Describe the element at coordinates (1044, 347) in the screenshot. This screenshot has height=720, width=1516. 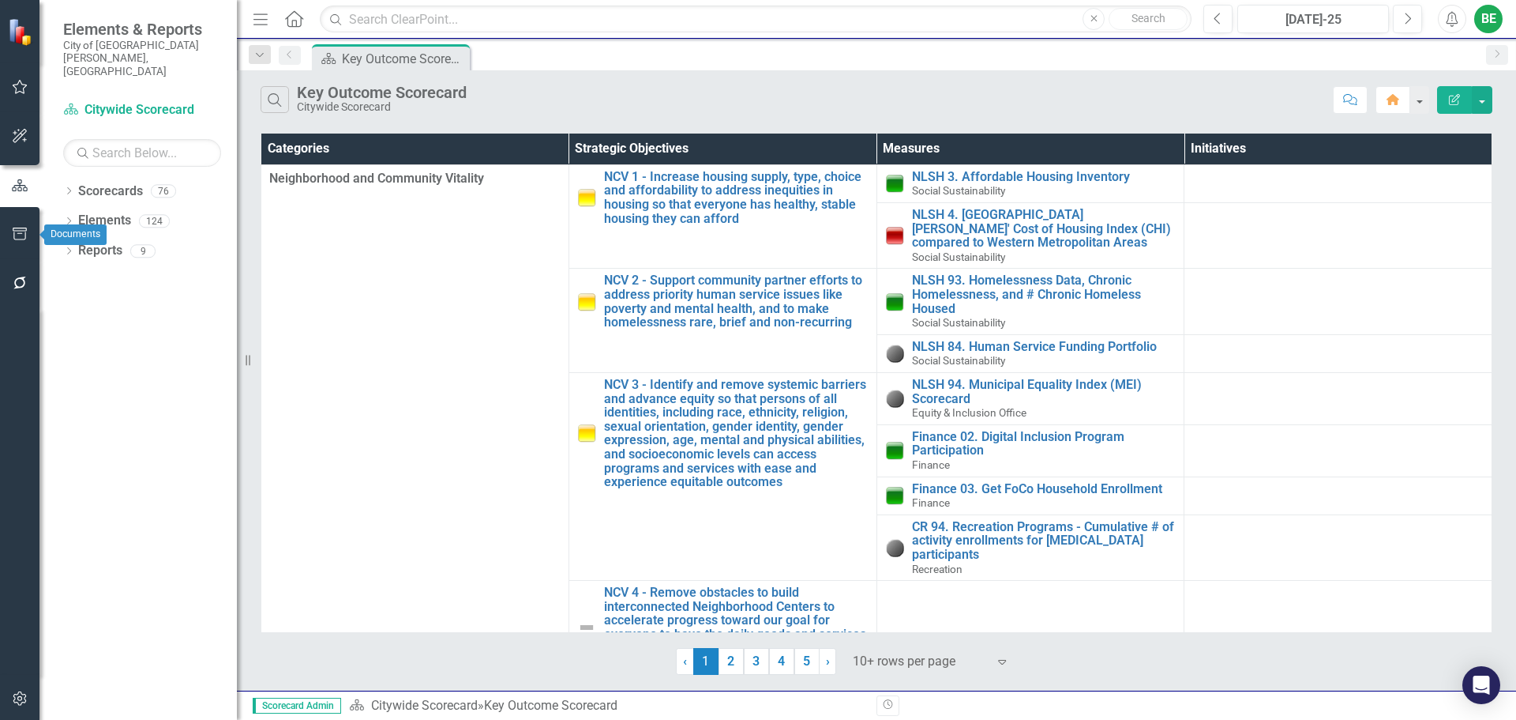
I see `a: NLSH 84. Human Service Funding Portfolio` at that location.